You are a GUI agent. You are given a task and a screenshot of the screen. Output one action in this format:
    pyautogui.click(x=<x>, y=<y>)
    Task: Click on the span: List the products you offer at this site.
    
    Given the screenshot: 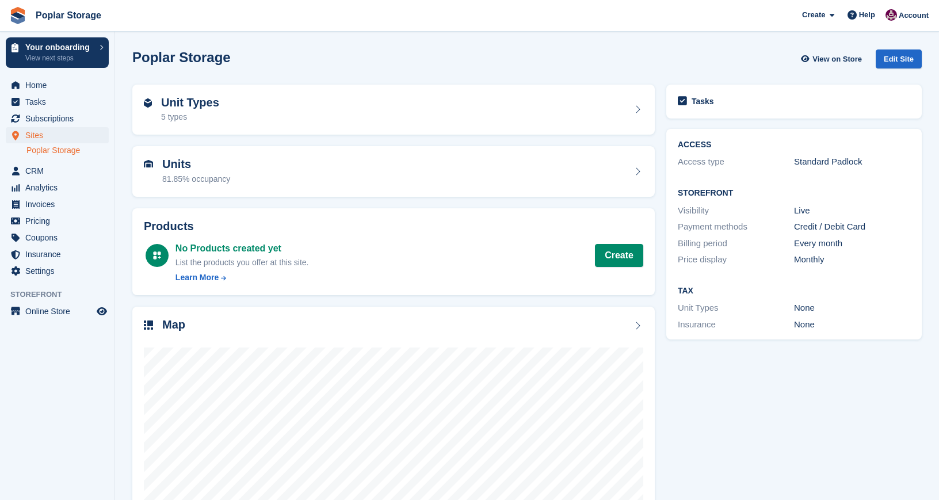 What is the action you would take?
    pyautogui.click(x=242, y=262)
    